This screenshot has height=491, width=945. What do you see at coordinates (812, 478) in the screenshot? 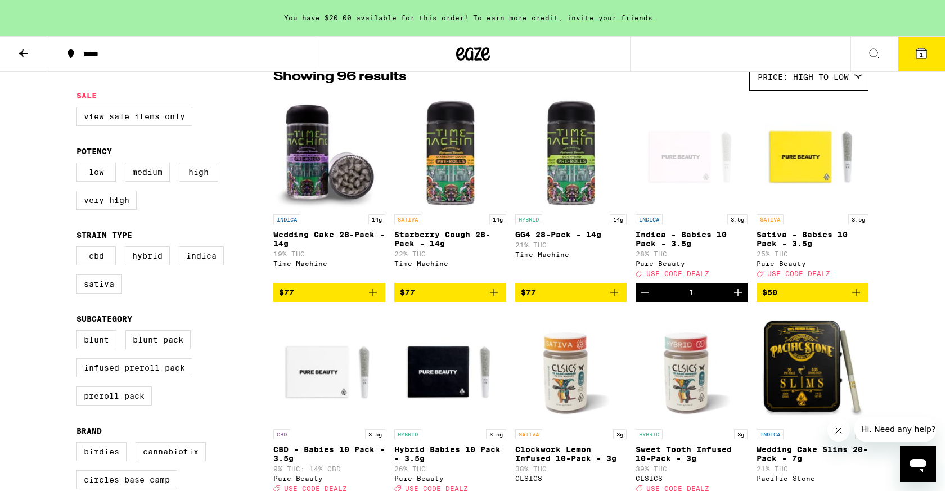
I see `div: Pacific Stone` at bounding box center [812, 478].